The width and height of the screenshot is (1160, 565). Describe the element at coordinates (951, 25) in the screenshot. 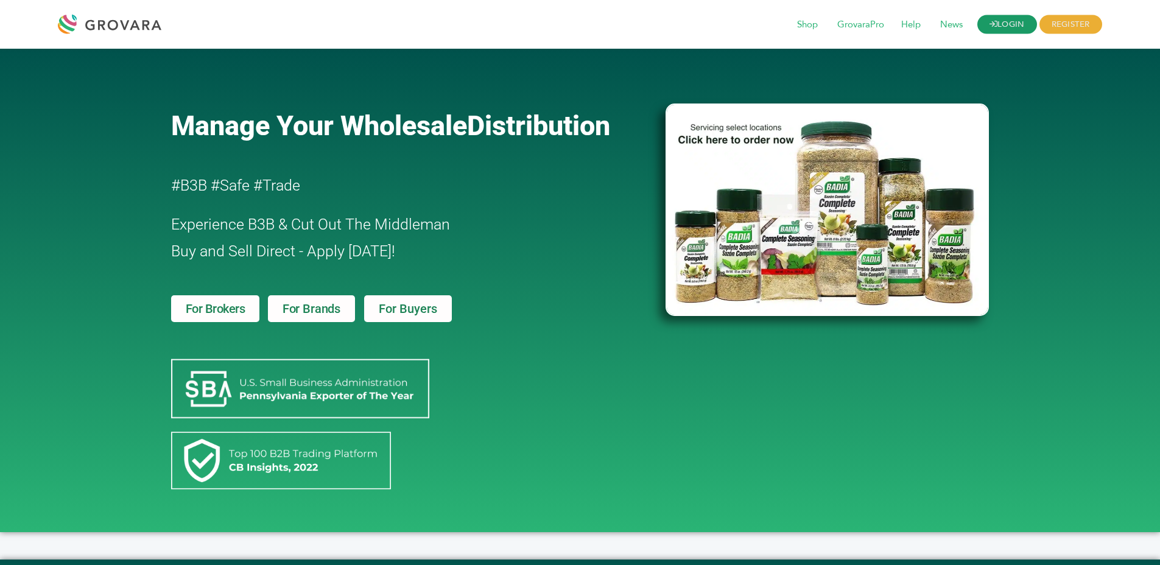

I see `span: News` at that location.